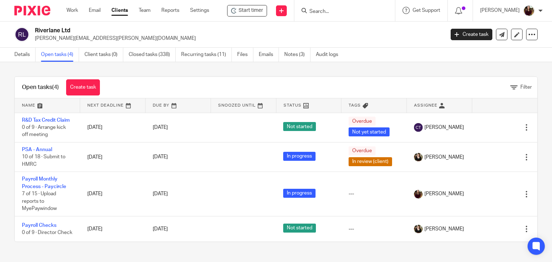 This screenshot has width=552, height=262. Describe the element at coordinates (526, 87) in the screenshot. I see `span: Filter` at that location.